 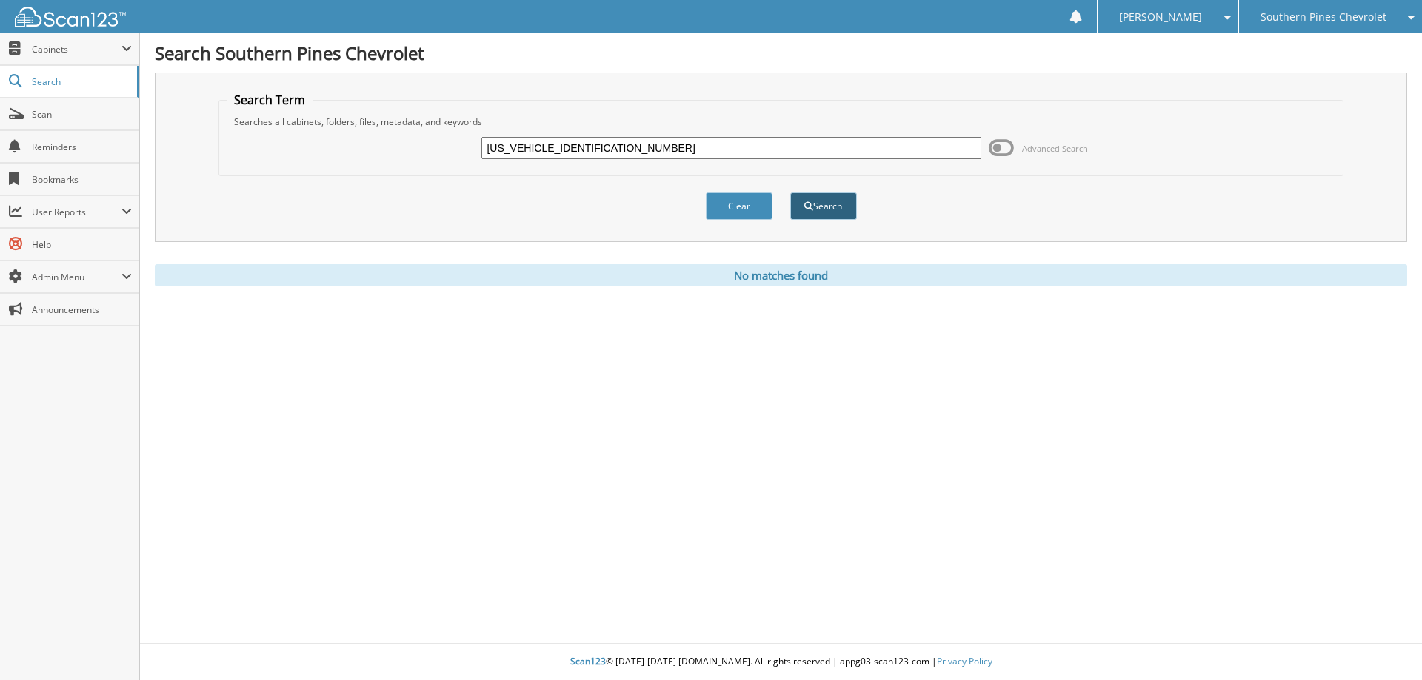 I want to click on h1: Search Southern Pines Chevrolet, so click(x=780, y=53).